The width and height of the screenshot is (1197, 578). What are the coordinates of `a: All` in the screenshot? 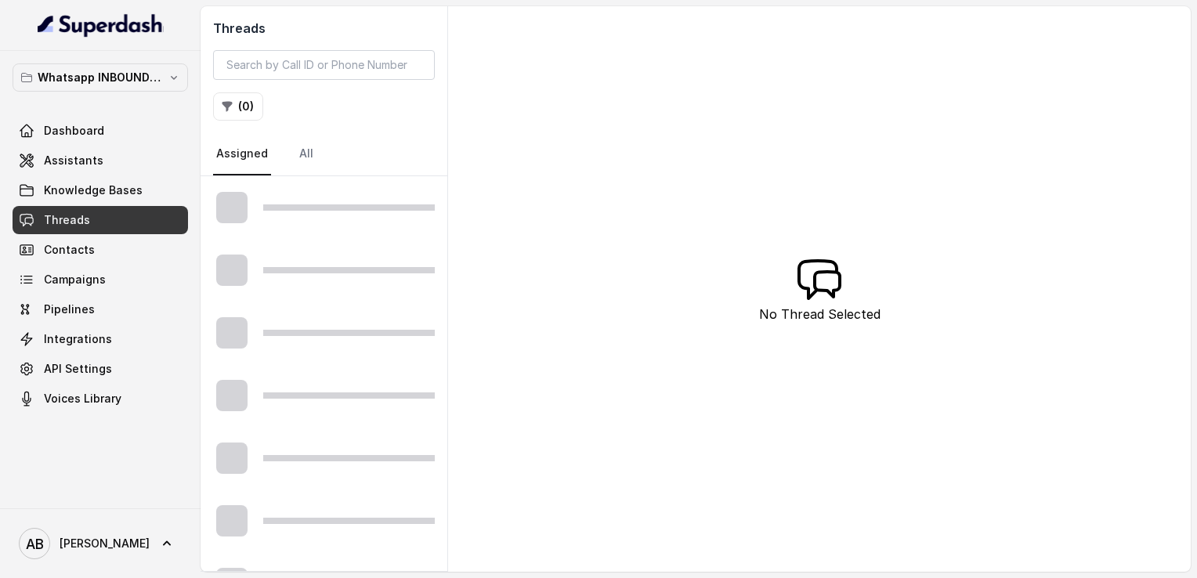 It's located at (306, 154).